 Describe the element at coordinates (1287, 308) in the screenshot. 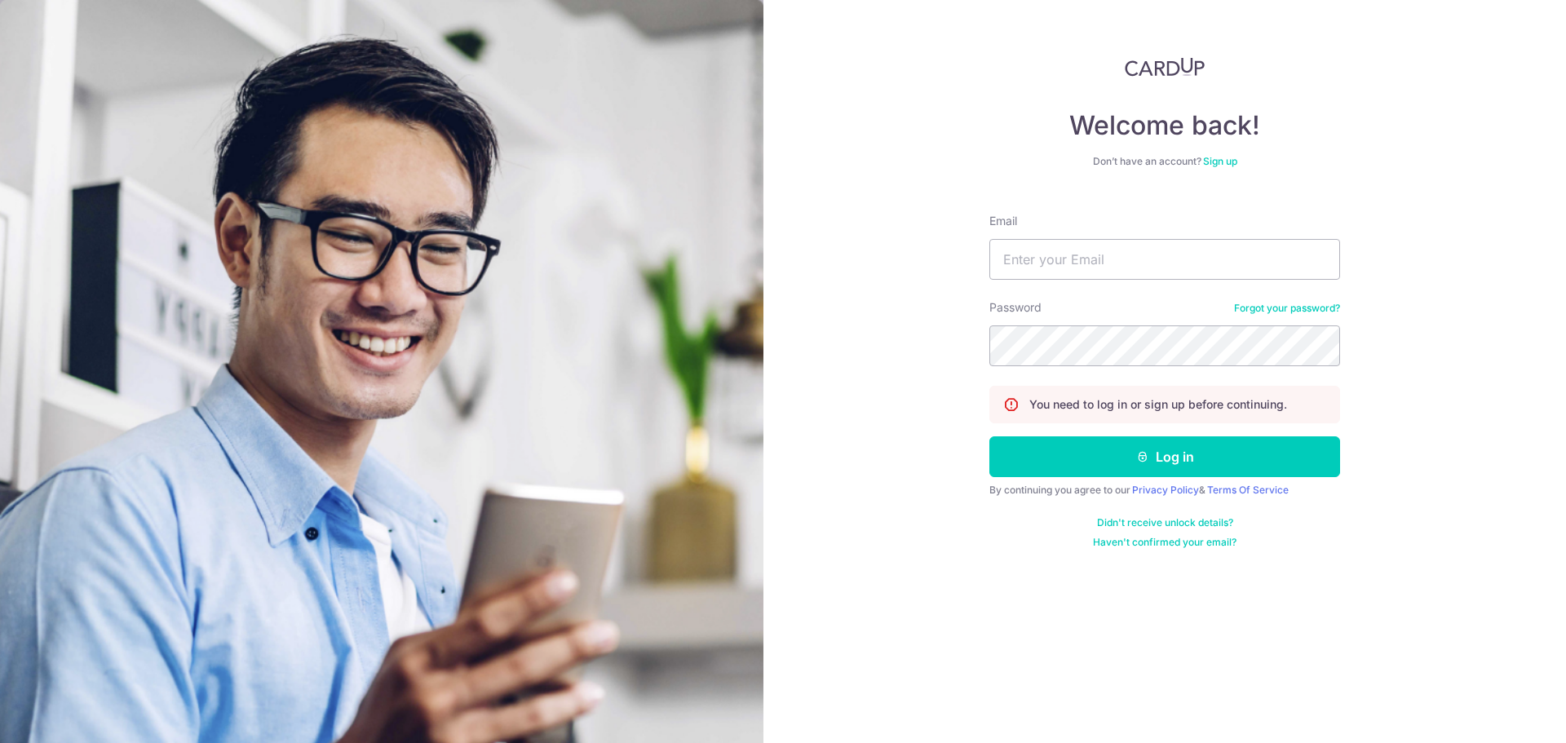

I see `a: Forgot your password?` at that location.